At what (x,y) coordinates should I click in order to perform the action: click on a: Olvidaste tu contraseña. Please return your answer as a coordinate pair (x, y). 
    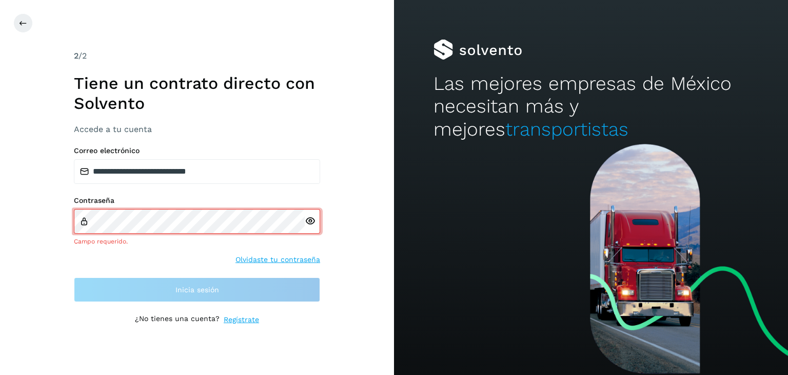
    Looking at the image, I should click on (278, 259).